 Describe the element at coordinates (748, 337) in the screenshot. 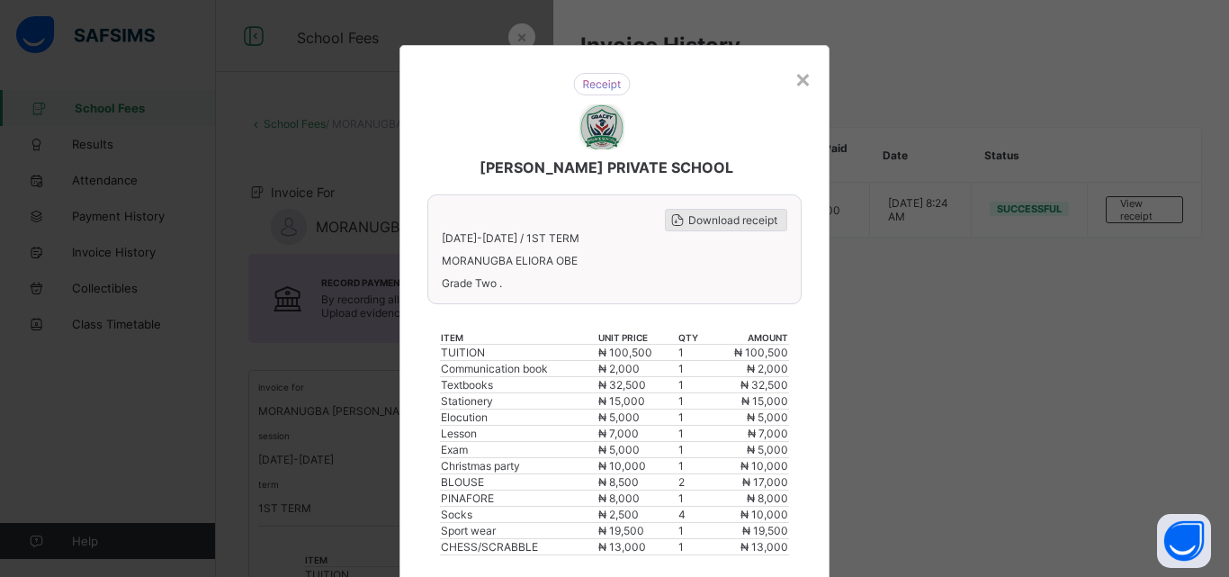

I see `th: amount` at that location.